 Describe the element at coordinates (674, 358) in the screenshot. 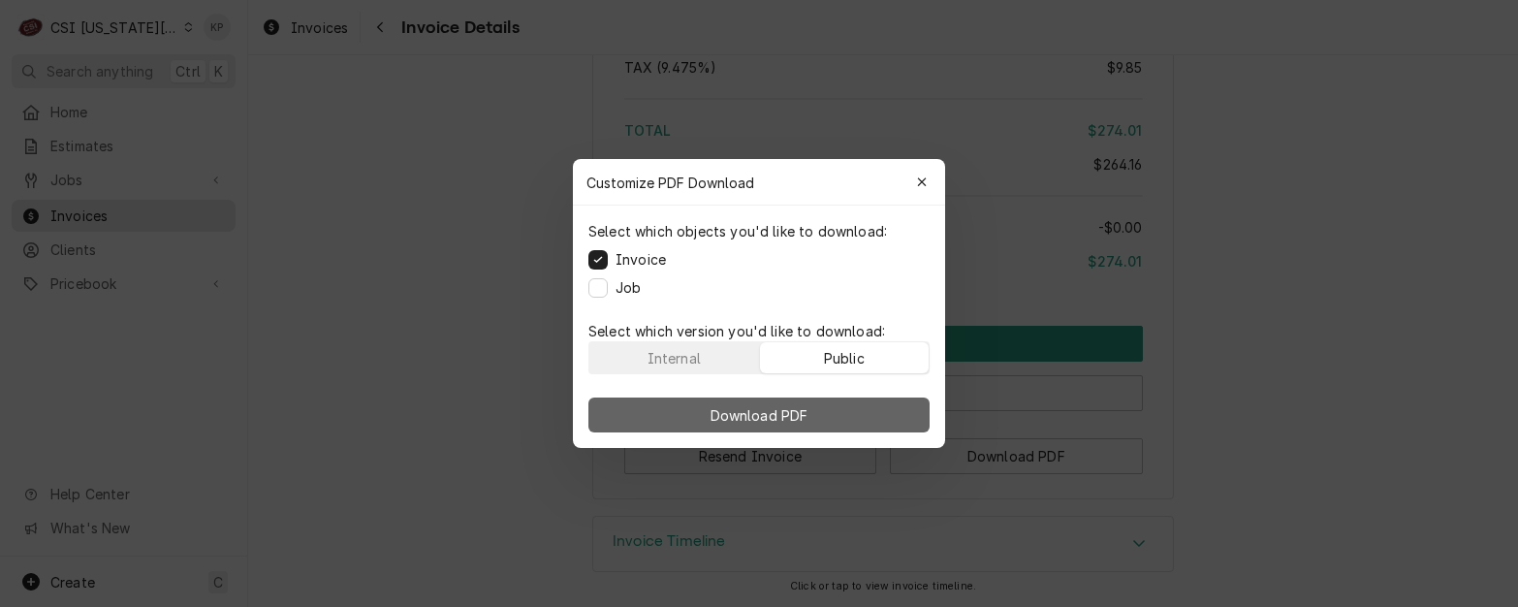

I see `div: Internal` at that location.